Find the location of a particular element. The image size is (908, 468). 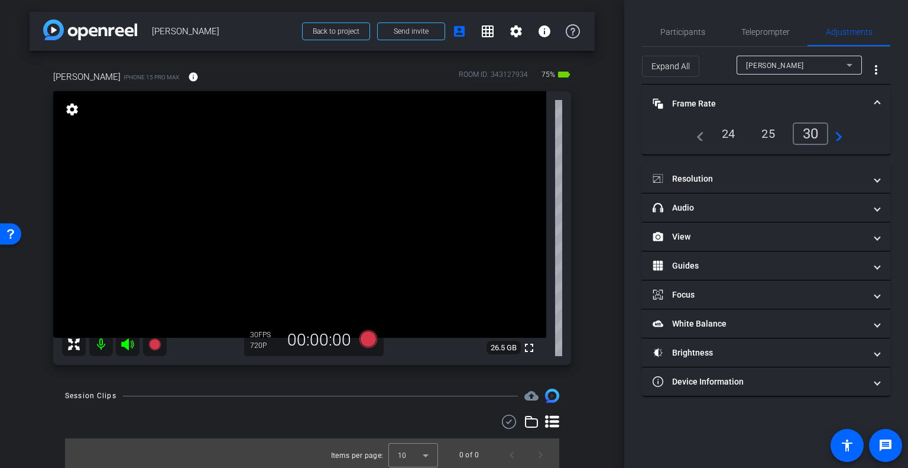

button: Send invite is located at coordinates (411, 31).